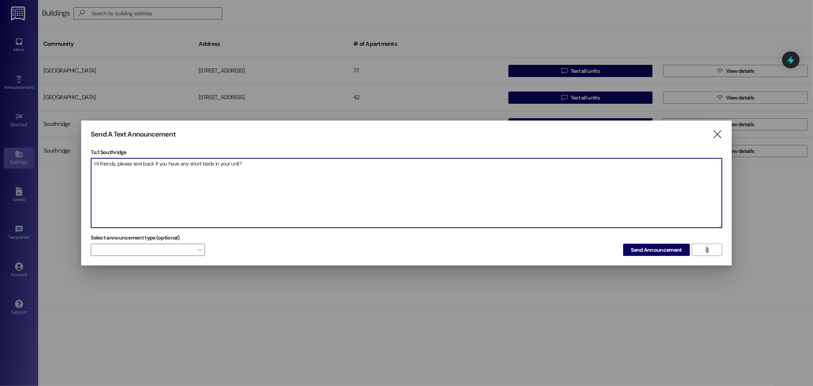 The width and height of the screenshot is (813, 386). What do you see at coordinates (135, 237) in the screenshot?
I see `label: Select announcement type (optional)` at bounding box center [135, 237].